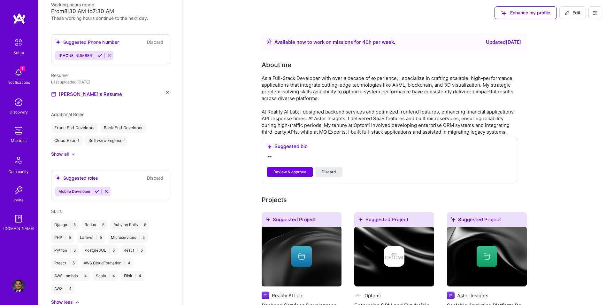 The image size is (606, 305). I want to click on div: Ruby on Rails 5, so click(130, 225).